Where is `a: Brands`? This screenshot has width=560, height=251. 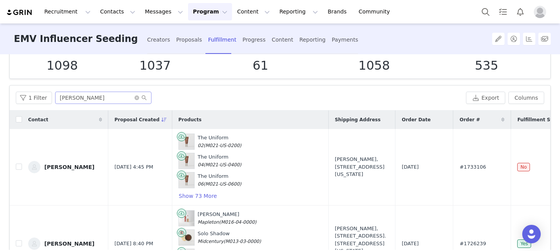 a: Brands is located at coordinates (338, 12).